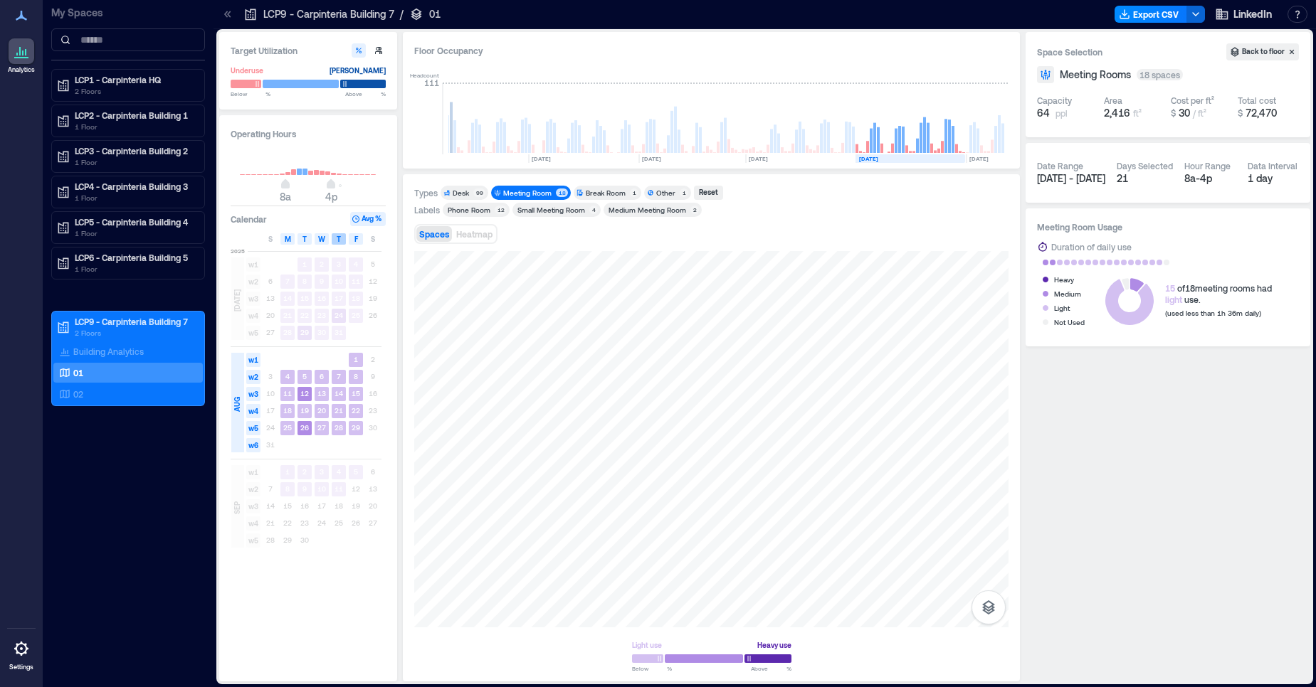  I want to click on div: Medium, so click(1068, 294).